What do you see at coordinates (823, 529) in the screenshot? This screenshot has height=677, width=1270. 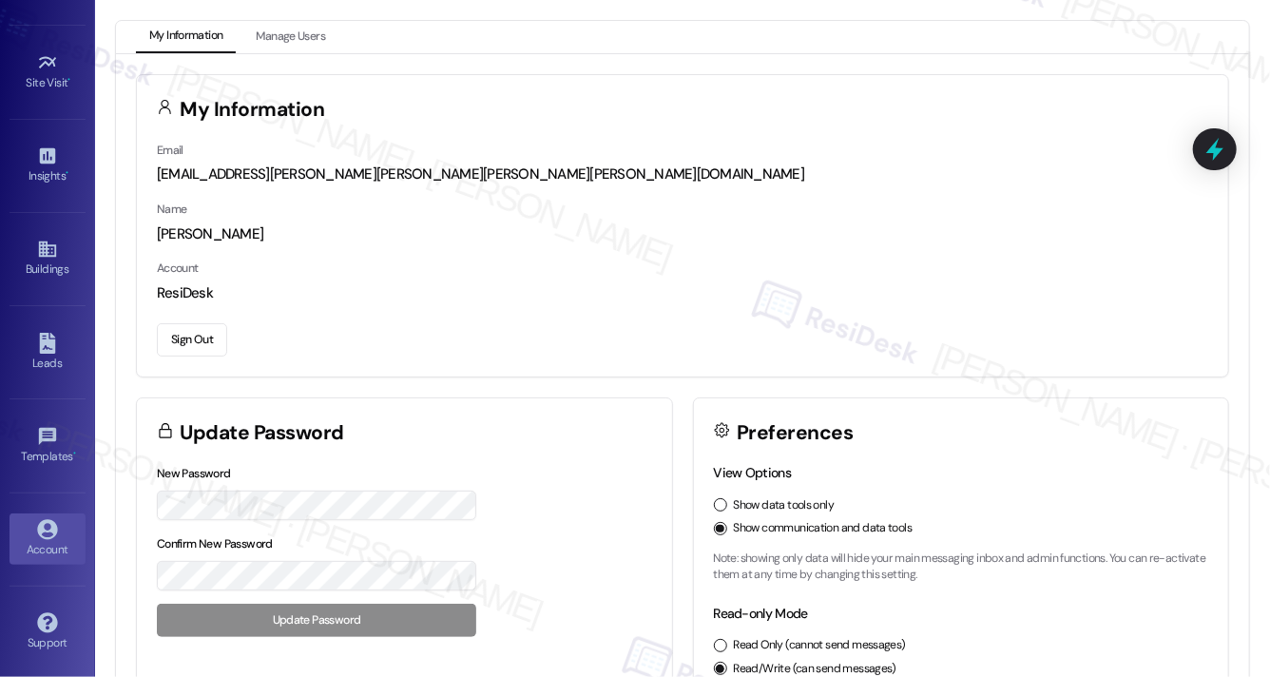 I see `label: Show communication and data tools` at bounding box center [823, 529].